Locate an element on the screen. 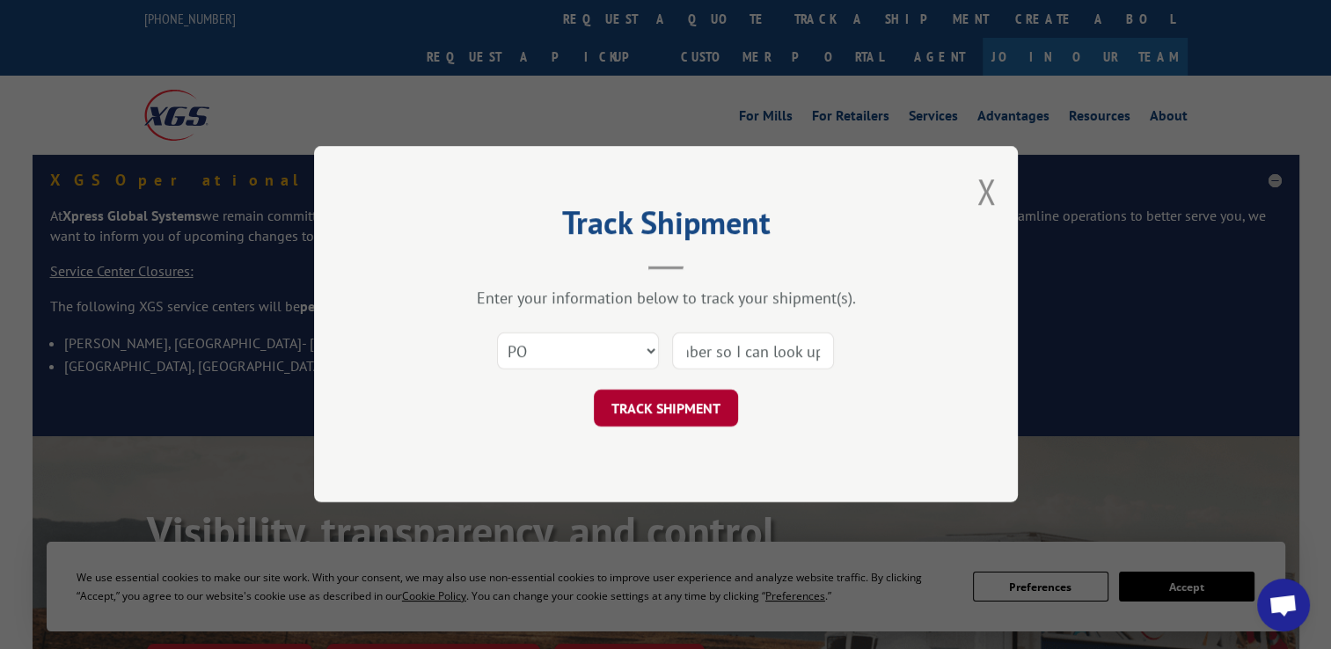 Image resolution: width=1331 pixels, height=649 pixels. button: TRACK SHIPMENT is located at coordinates (666, 409).